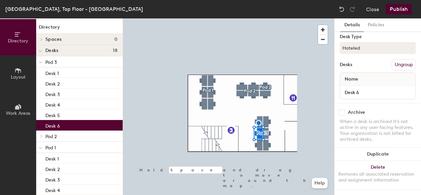 The image size is (421, 195). What do you see at coordinates (52, 51) in the screenshot?
I see `span: Desks` at bounding box center [52, 51].